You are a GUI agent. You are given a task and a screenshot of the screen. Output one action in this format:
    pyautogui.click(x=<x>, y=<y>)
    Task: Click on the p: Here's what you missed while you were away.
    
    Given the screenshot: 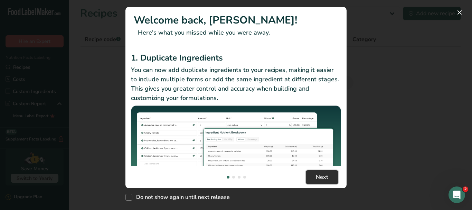 What is the action you would take?
    pyautogui.click(x=236, y=32)
    